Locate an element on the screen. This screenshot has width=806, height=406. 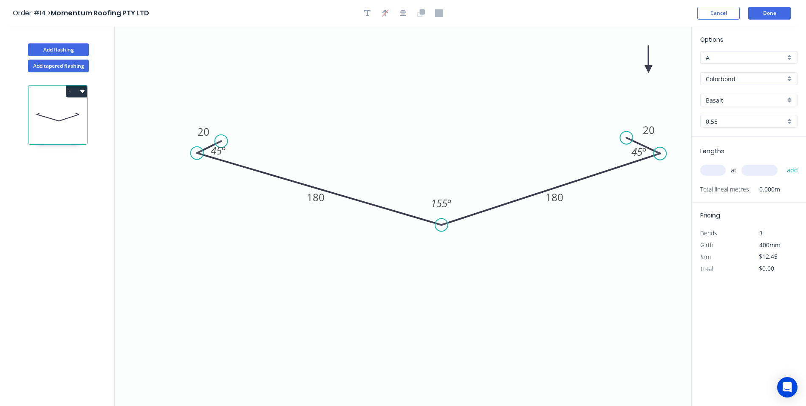
div: Open Intercom Messenger is located at coordinates (788, 387).